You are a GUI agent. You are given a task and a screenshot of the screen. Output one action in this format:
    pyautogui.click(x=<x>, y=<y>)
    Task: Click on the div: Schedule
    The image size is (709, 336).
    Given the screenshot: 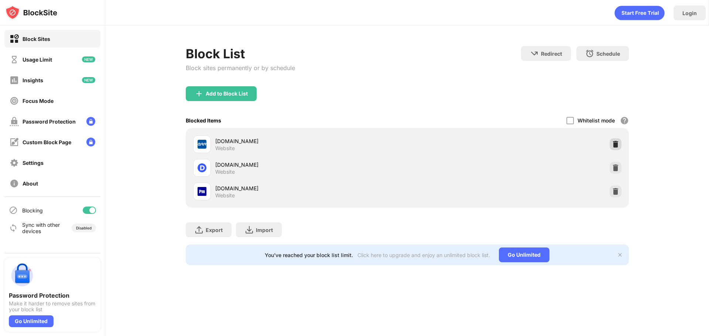 What is the action you would take?
    pyautogui.click(x=608, y=54)
    